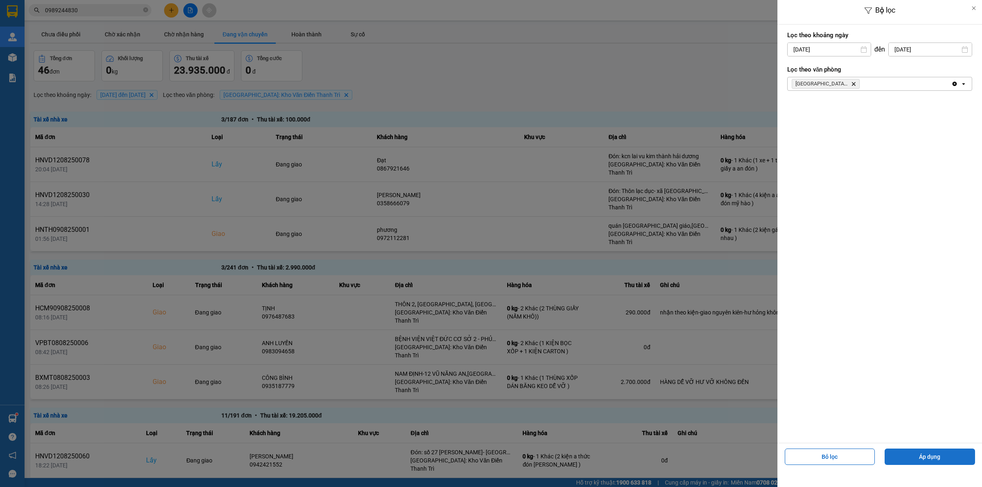  Describe the element at coordinates (964, 84) in the screenshot. I see `svg: open` at that location.